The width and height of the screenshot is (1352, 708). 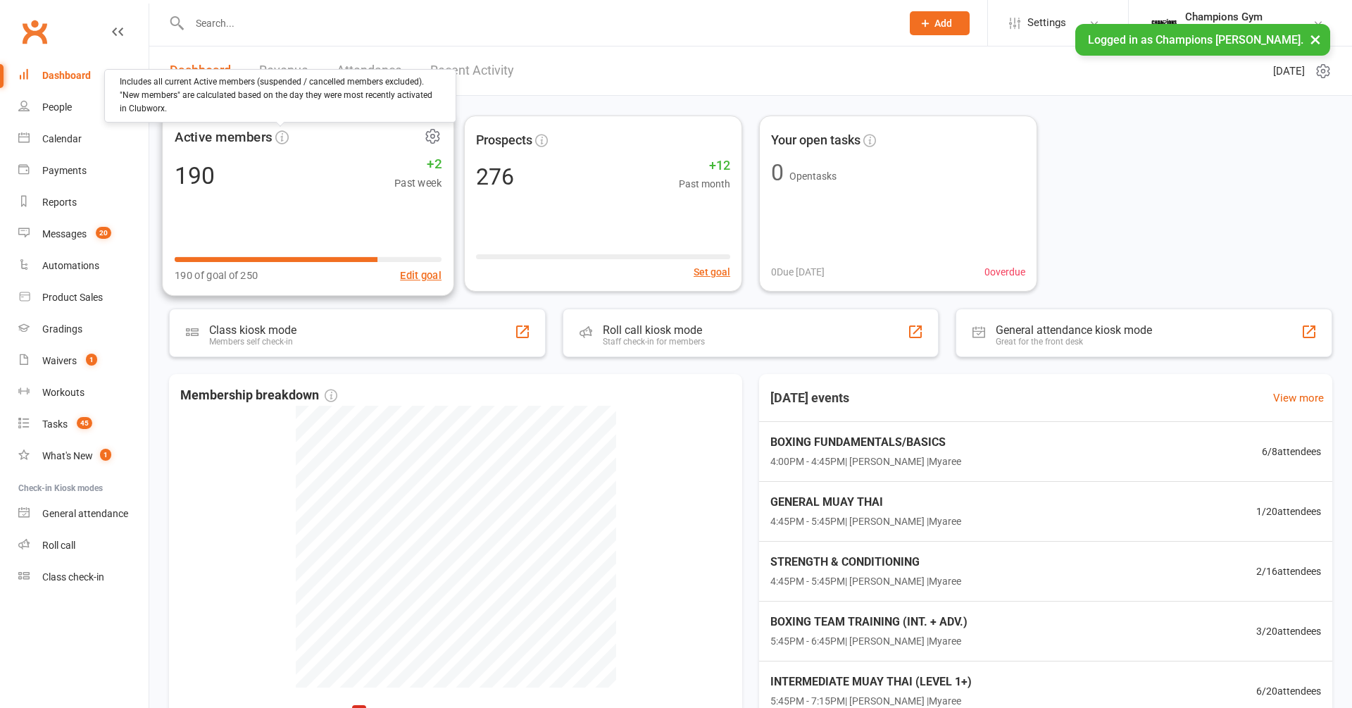 I want to click on span: +2, so click(x=417, y=164).